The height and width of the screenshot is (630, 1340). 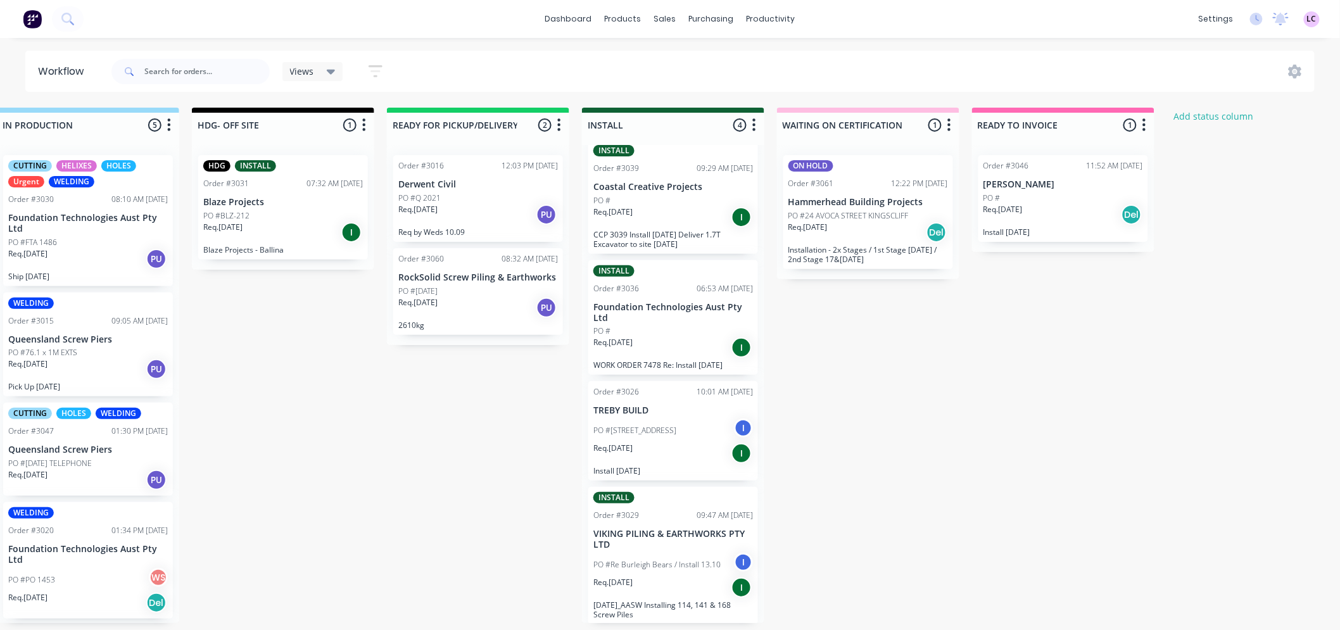 I want to click on span: LC, so click(x=1311, y=19).